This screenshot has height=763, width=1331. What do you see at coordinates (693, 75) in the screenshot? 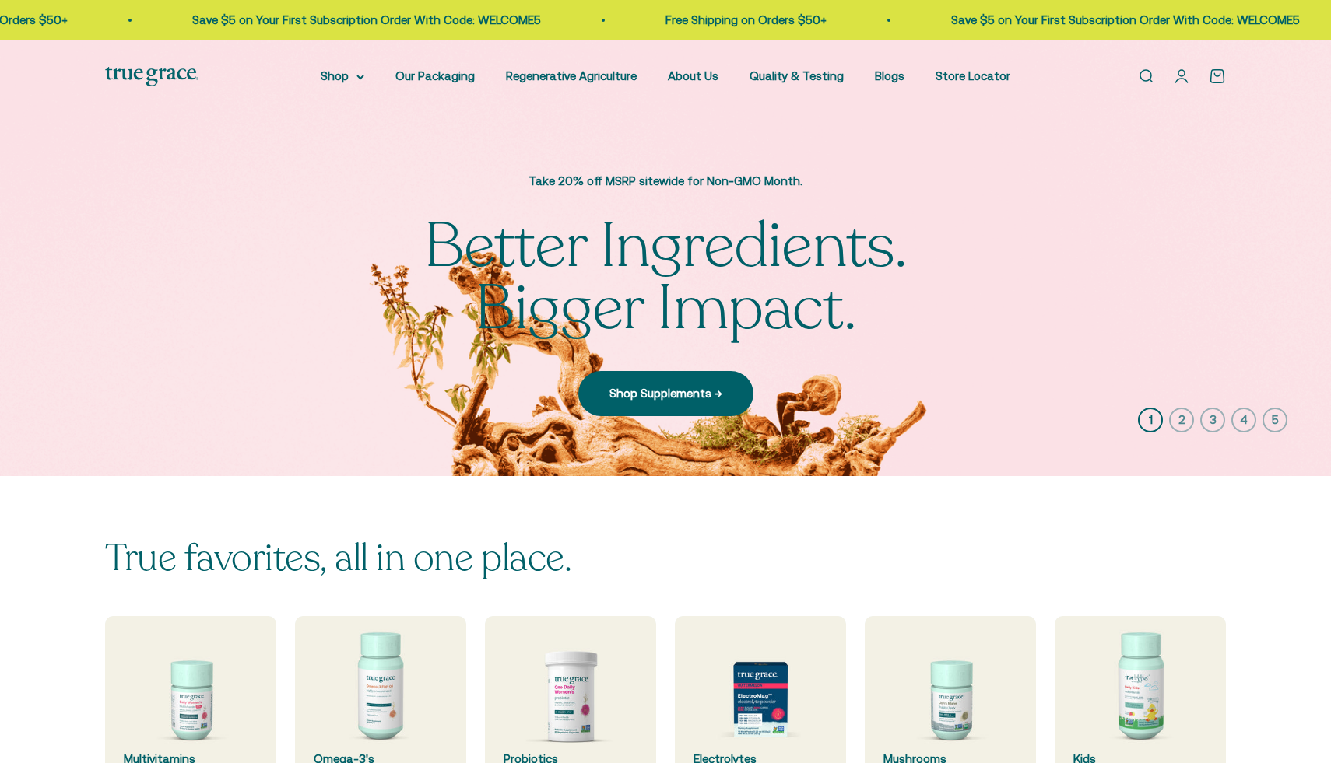
I see `a: About Us` at bounding box center [693, 75].